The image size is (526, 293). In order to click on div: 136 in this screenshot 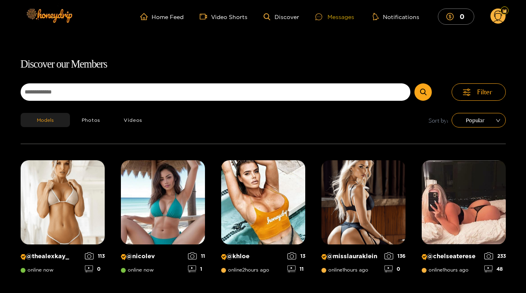, I will do `click(395, 255)`.